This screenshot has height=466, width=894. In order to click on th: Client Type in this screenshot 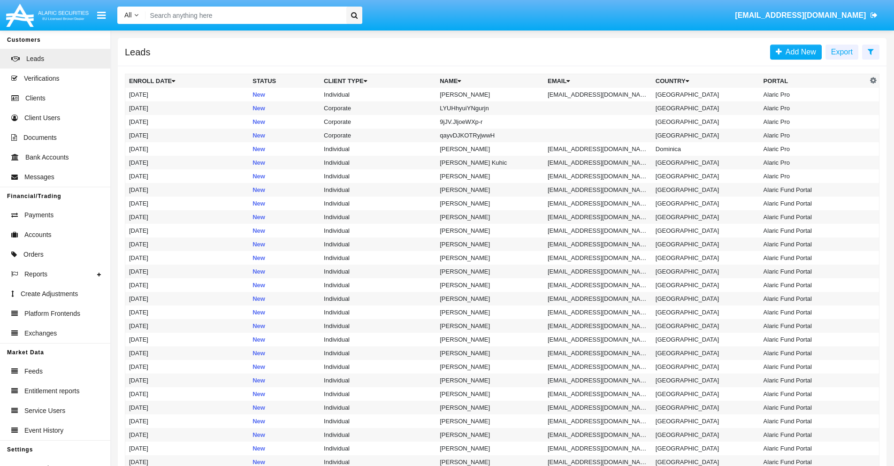, I will do `click(378, 81)`.